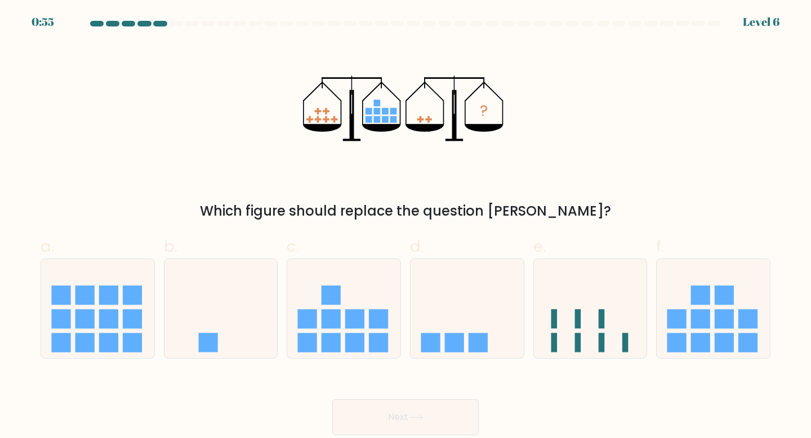  What do you see at coordinates (406, 418) in the screenshot?
I see `button: Next` at bounding box center [406, 418].